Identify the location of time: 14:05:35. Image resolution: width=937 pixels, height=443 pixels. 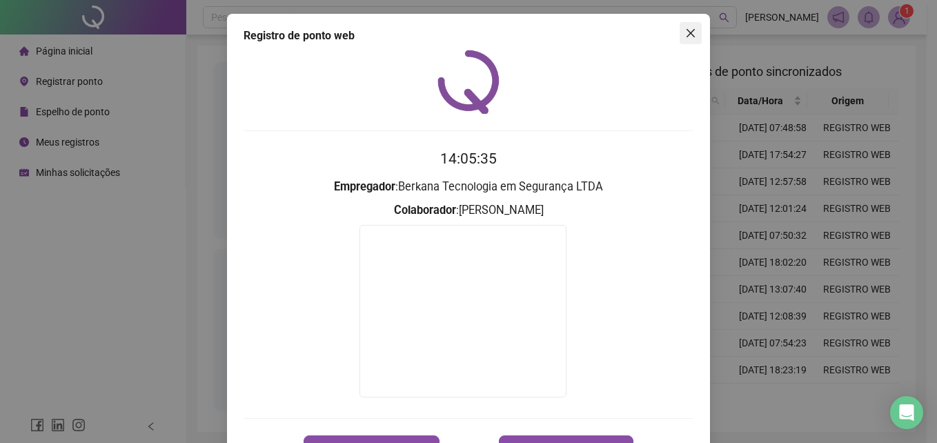
(469, 159).